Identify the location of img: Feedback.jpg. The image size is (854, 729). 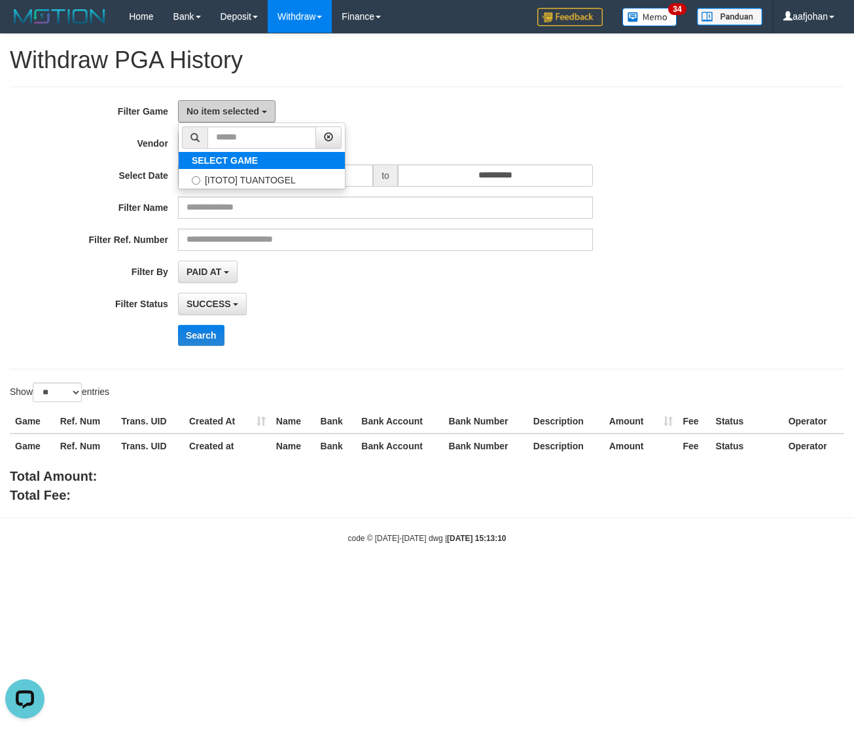
(570, 17).